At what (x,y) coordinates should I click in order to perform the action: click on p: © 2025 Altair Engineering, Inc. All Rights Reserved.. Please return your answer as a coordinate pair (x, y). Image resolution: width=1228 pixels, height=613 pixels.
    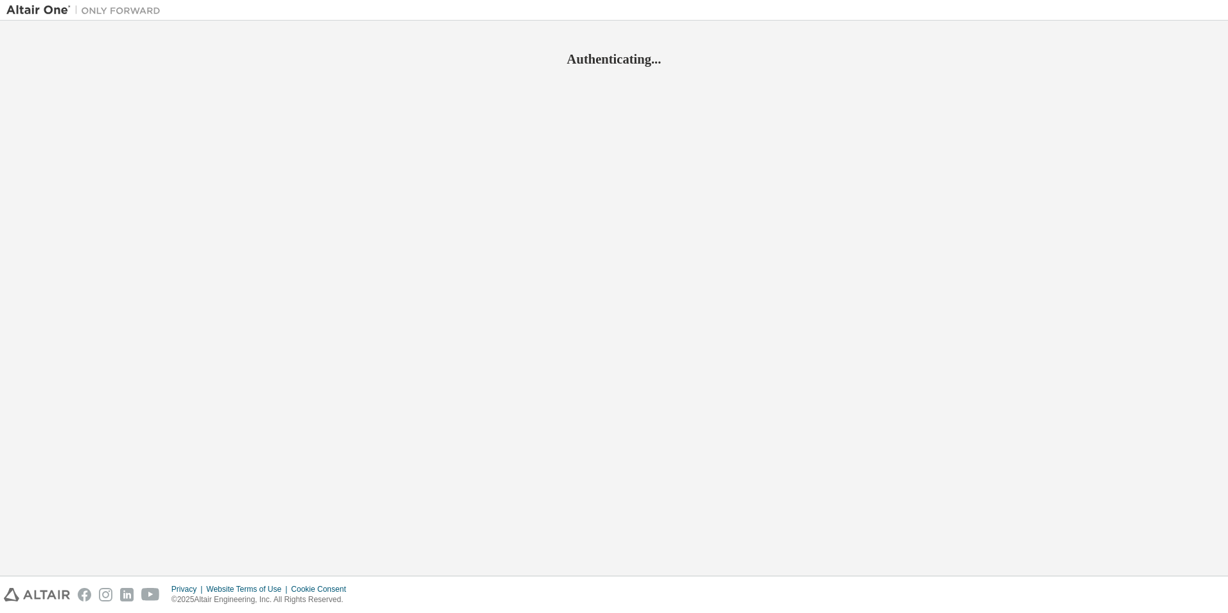
    Looking at the image, I should click on (263, 599).